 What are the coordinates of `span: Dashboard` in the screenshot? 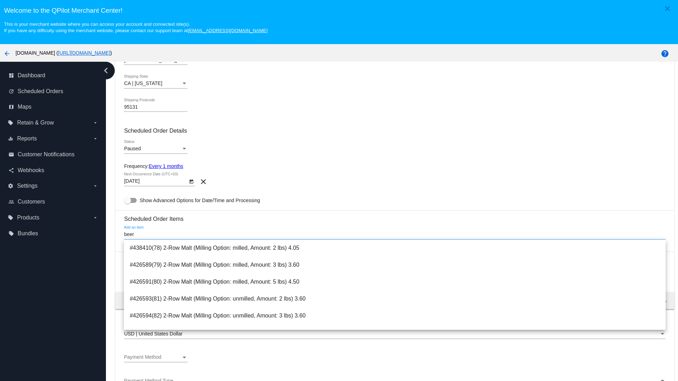 It's located at (31, 76).